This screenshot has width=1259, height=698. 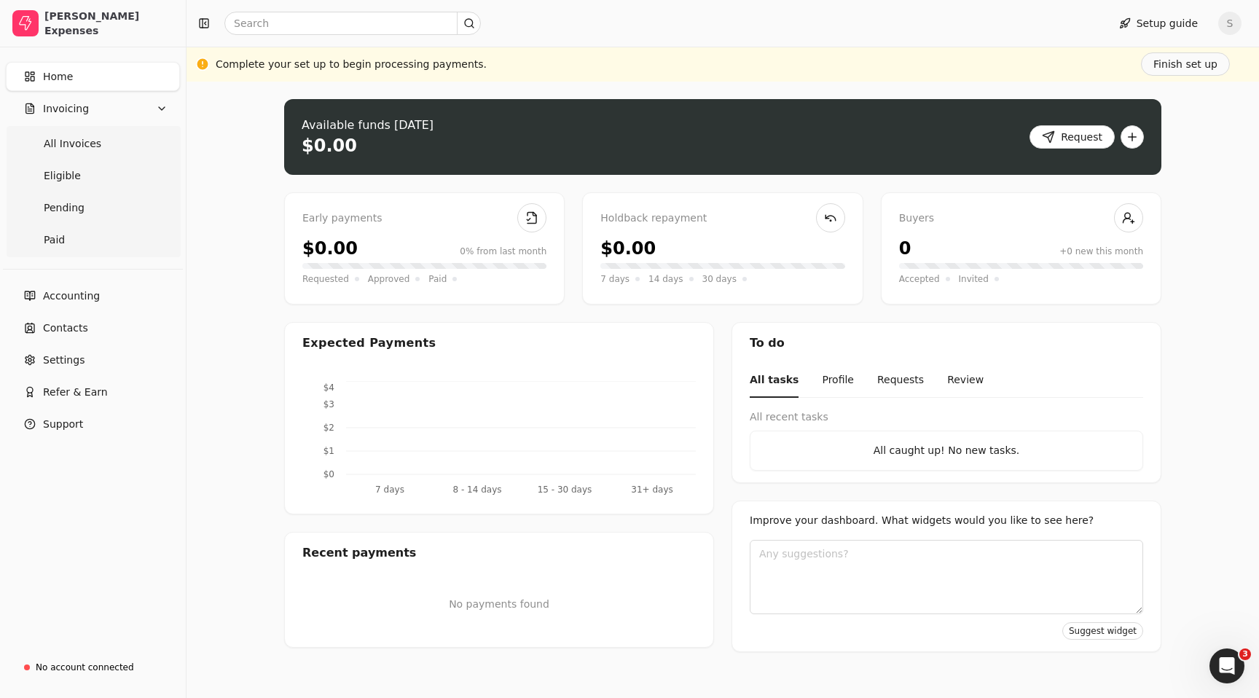 I want to click on span: 7 days, so click(x=615, y=279).